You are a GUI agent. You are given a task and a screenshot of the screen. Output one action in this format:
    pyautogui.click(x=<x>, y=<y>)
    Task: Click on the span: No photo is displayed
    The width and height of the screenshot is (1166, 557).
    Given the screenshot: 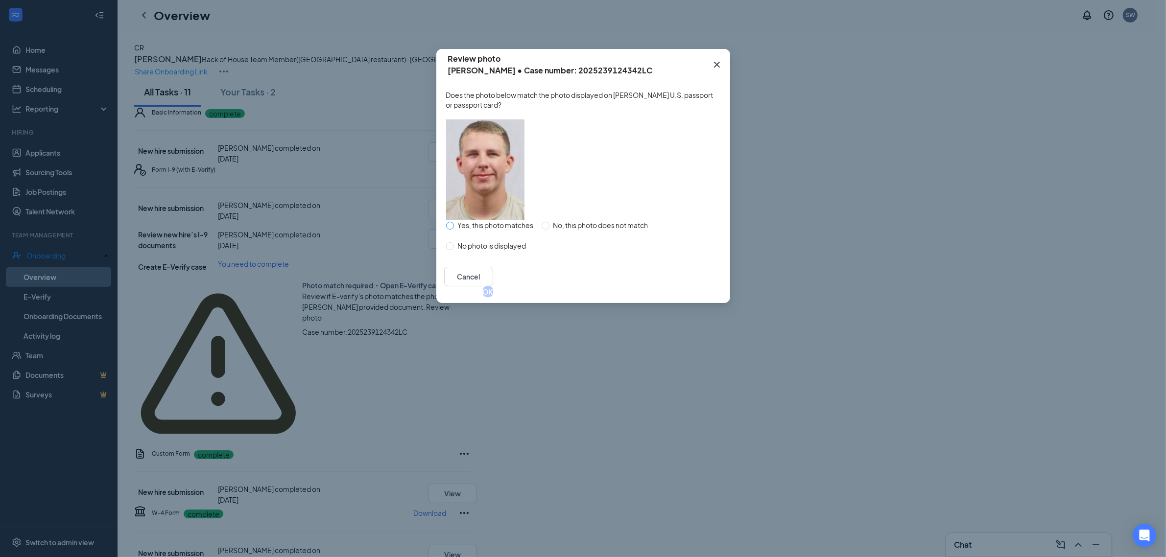 What is the action you would take?
    pyautogui.click(x=492, y=246)
    